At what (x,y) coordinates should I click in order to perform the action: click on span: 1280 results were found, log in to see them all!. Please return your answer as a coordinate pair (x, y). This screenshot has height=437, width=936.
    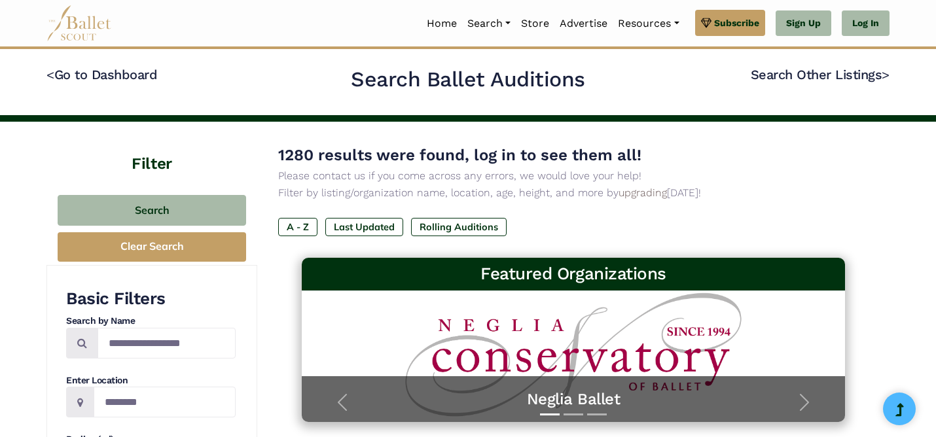
    Looking at the image, I should click on (460, 155).